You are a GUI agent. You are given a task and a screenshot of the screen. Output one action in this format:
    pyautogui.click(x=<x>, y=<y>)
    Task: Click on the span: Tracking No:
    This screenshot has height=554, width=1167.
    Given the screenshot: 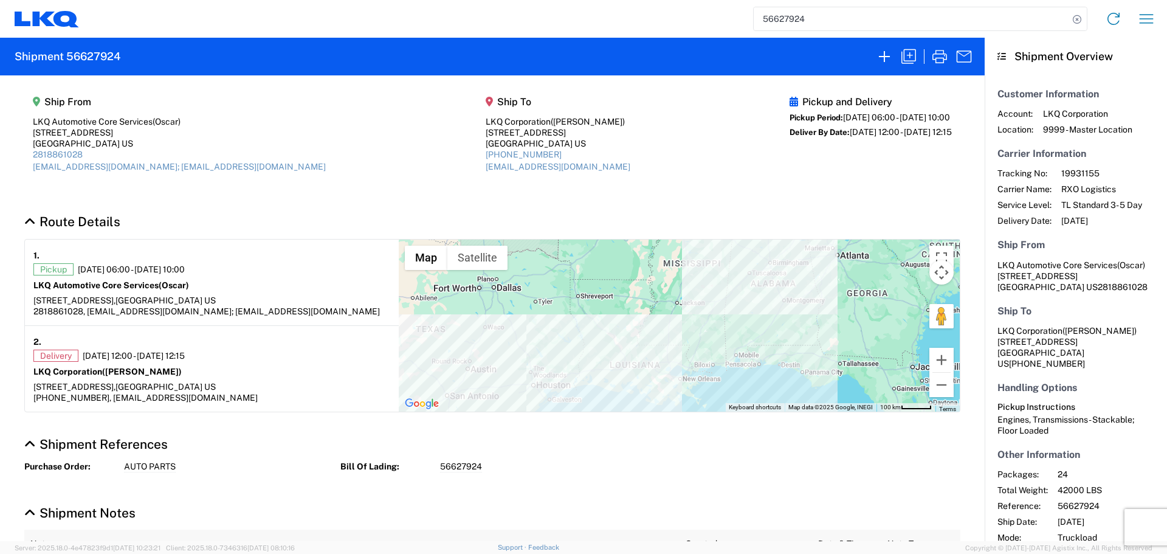 What is the action you would take?
    pyautogui.click(x=1024, y=173)
    